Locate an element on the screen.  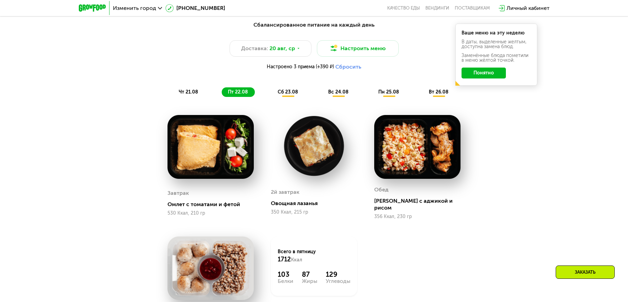
div: Всего в пятницу is located at coordinates (314, 256).